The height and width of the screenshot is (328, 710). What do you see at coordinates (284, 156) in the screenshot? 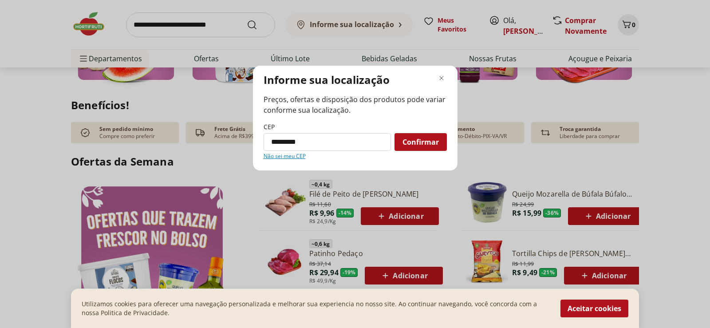
I see `a: Não sei meu CEP` at bounding box center [284, 156].